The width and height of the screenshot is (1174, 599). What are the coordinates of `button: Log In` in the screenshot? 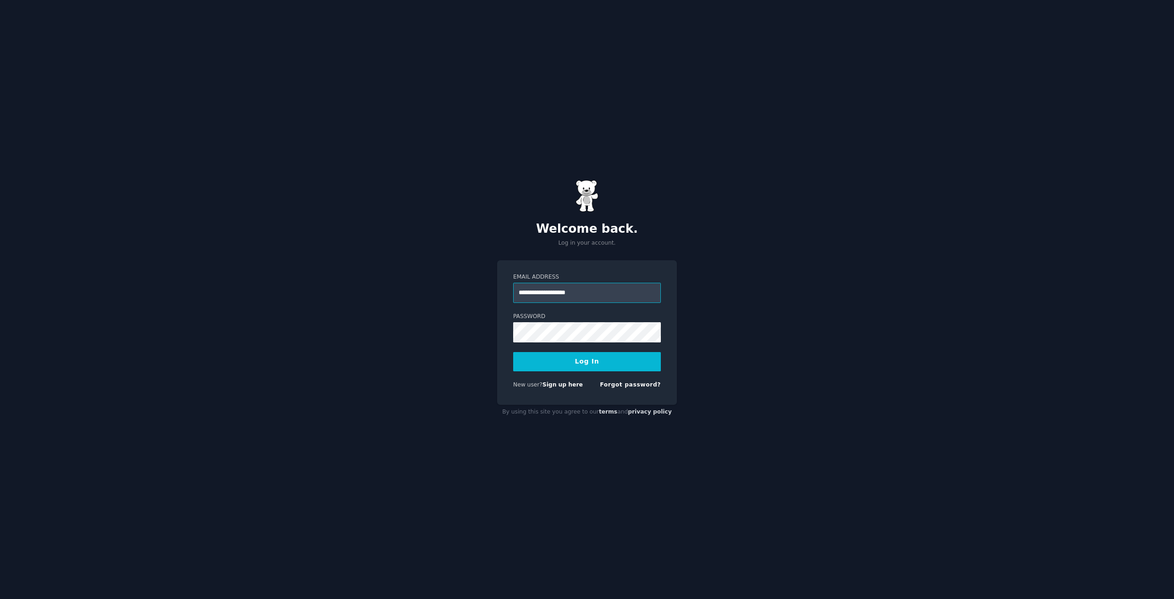 It's located at (587, 361).